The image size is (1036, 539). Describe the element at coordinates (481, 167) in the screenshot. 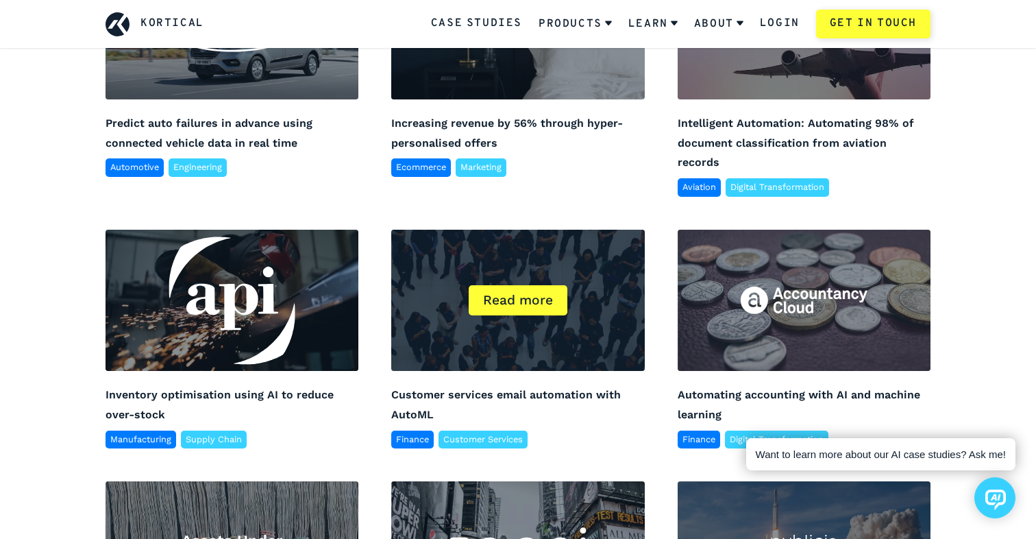

I see `div: Marketing` at that location.